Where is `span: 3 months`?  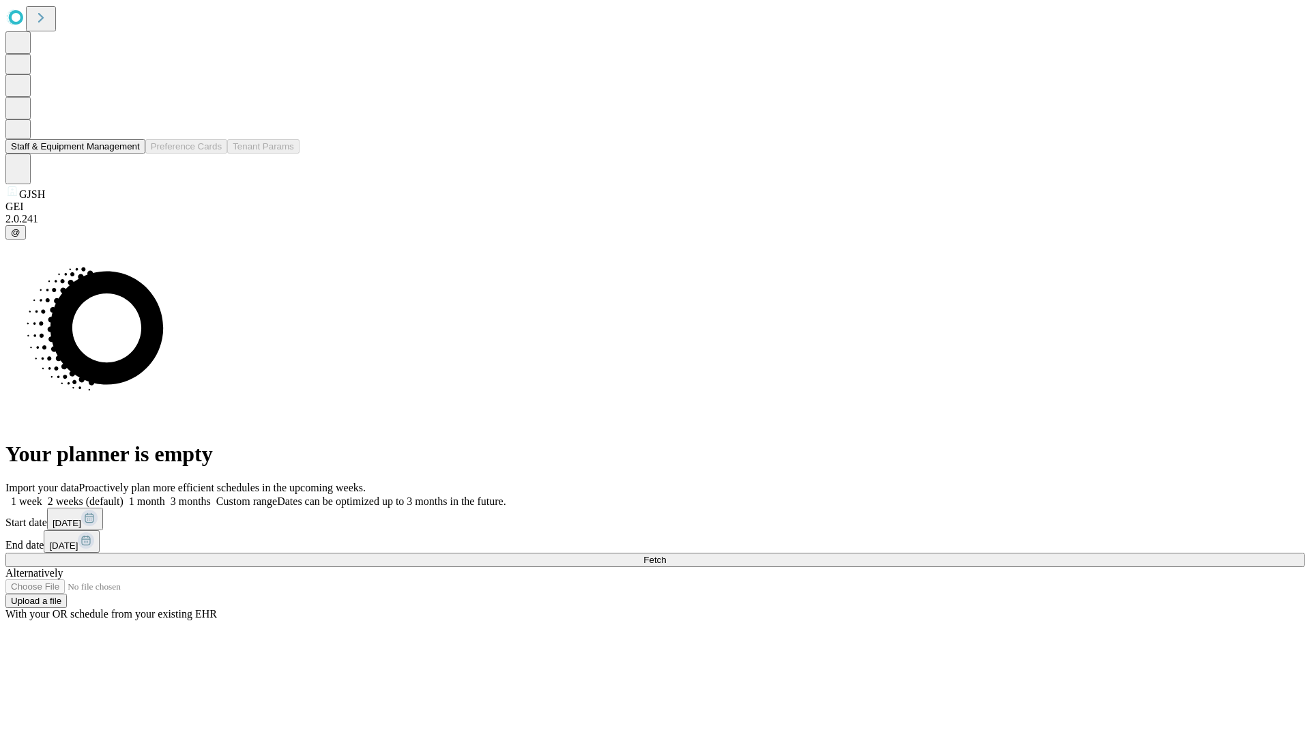
span: 3 months is located at coordinates (190, 501).